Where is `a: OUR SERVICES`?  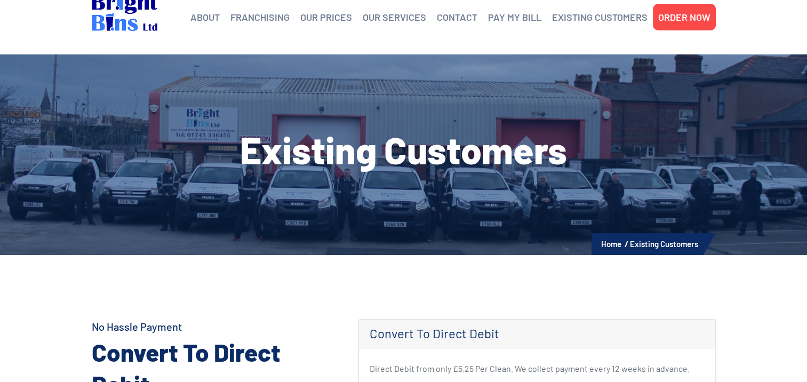 a: OUR SERVICES is located at coordinates (394, 17).